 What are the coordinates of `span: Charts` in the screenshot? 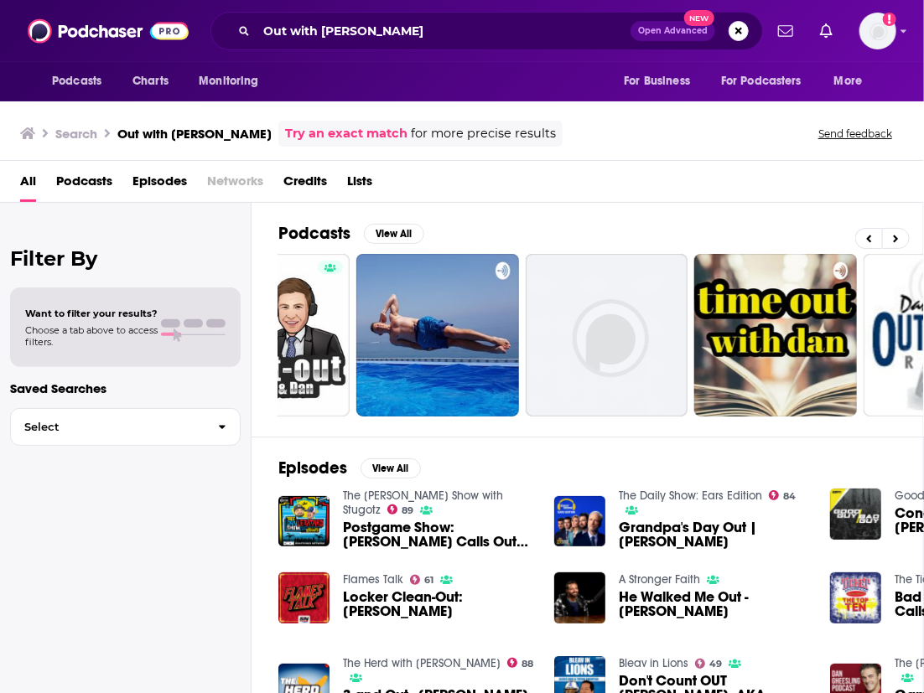 It's located at (150, 81).